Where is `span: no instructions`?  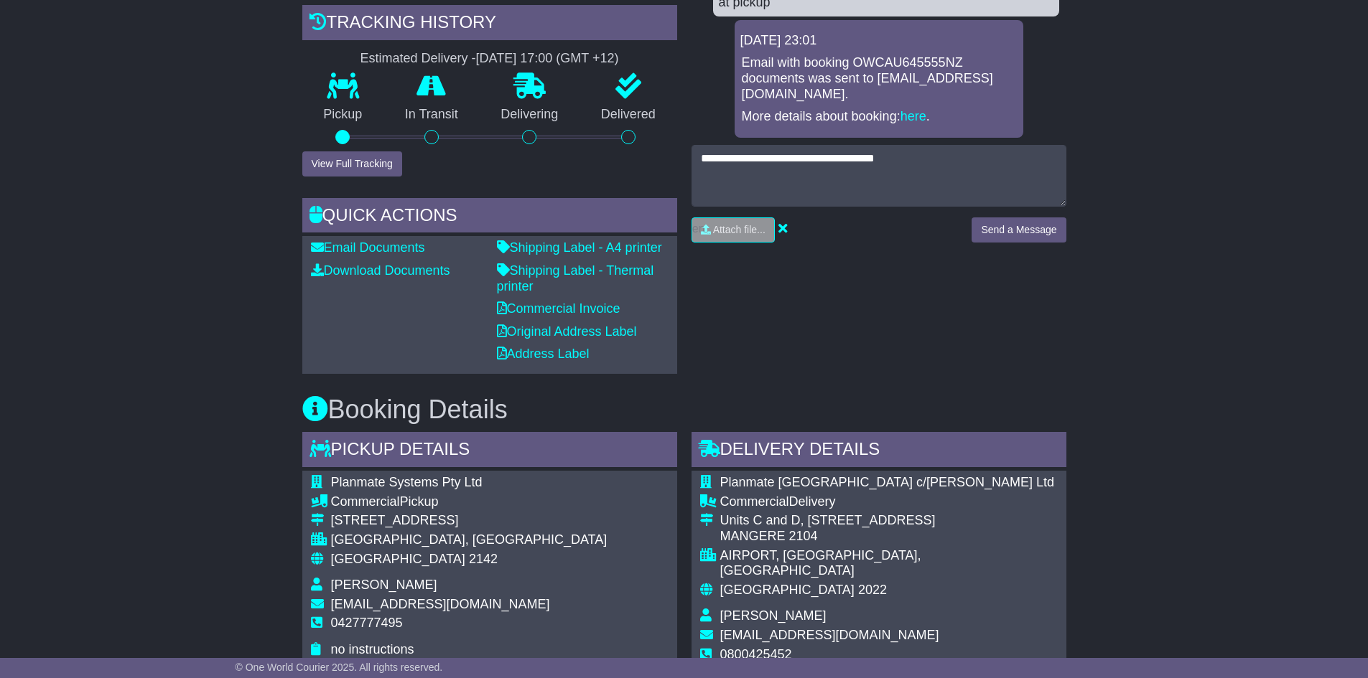
span: no instructions is located at coordinates (373, 650).